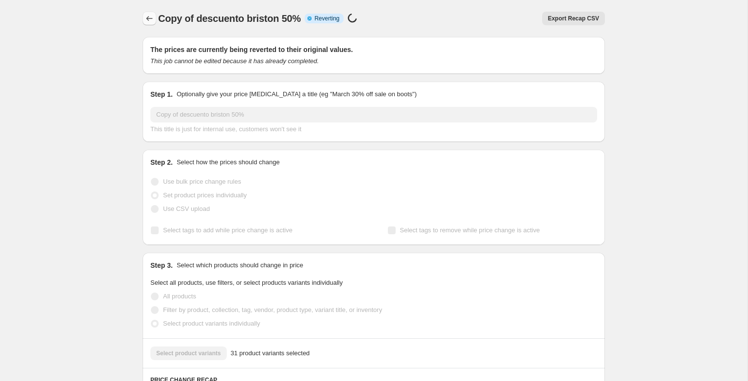 The width and height of the screenshot is (748, 381). What do you see at coordinates (573, 18) in the screenshot?
I see `button: Export Recap CSV` at bounding box center [573, 18].